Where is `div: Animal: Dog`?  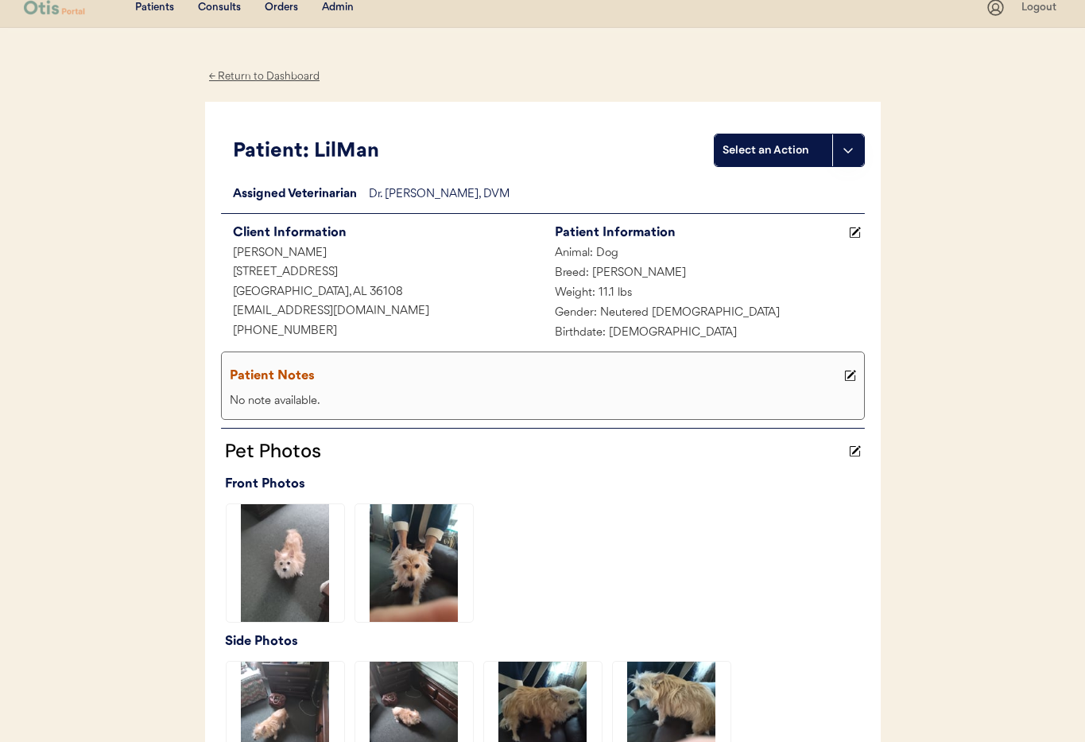 div: Animal: Dog is located at coordinates (704, 254).